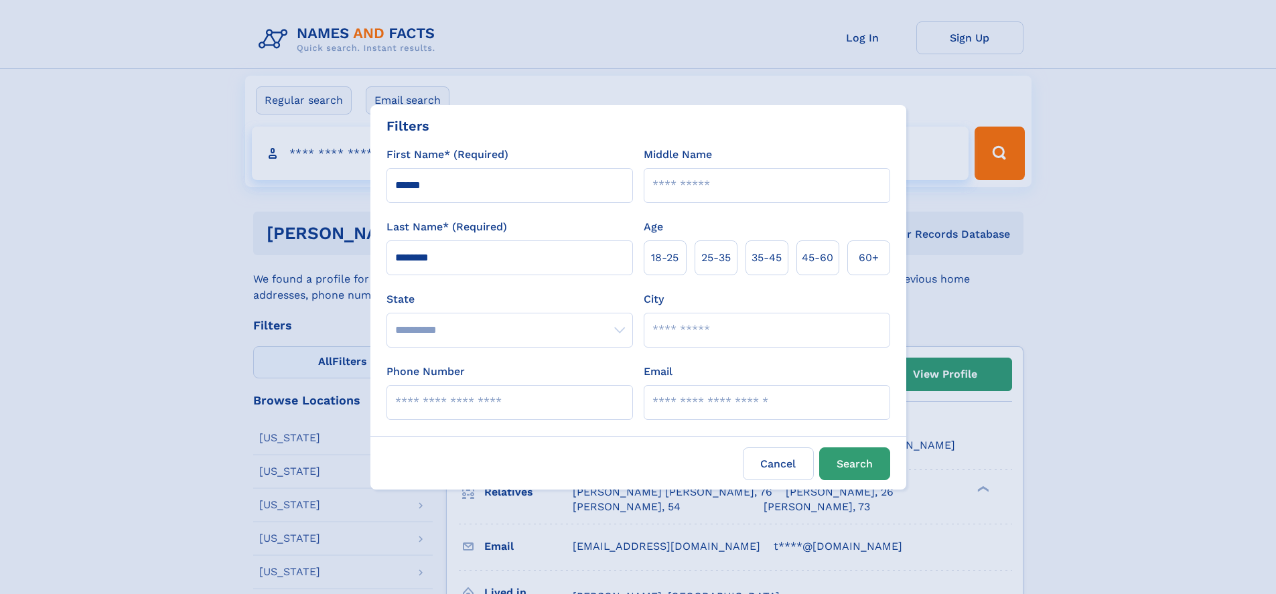 The height and width of the screenshot is (594, 1276). I want to click on div: Filters, so click(408, 126).